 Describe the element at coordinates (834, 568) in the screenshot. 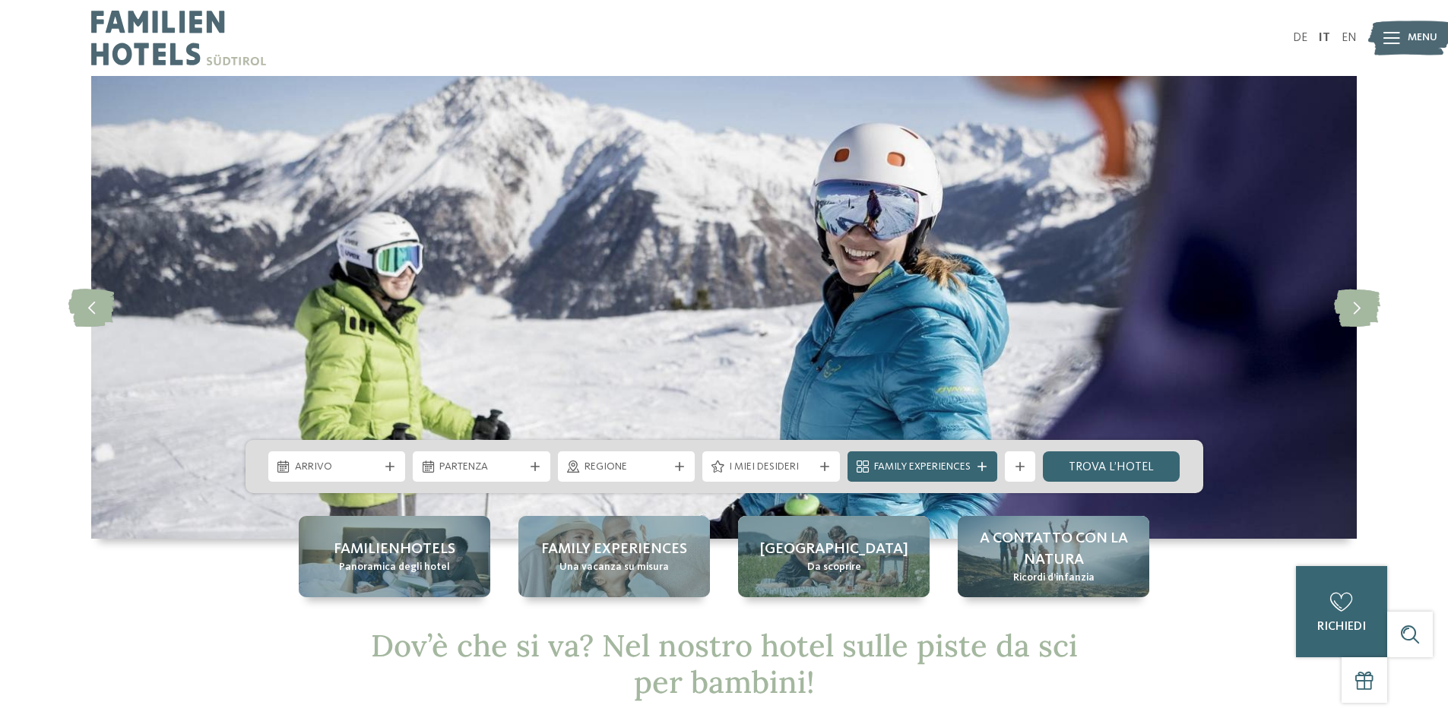

I see `span: Da scoprire` at that location.